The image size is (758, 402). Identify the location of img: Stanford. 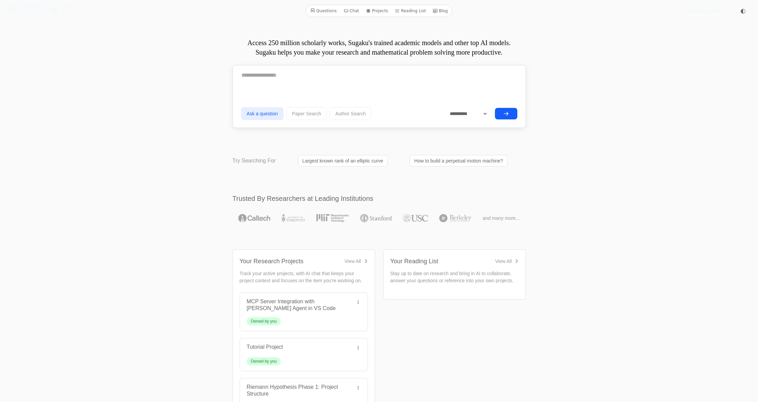
(376, 218).